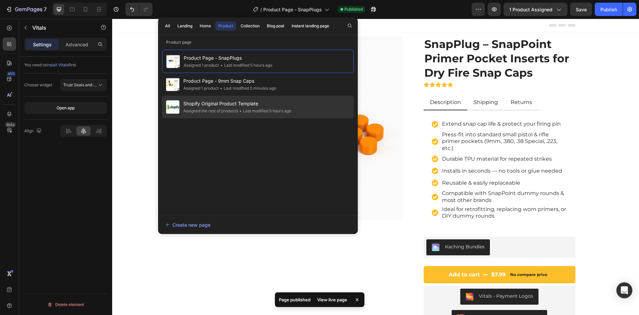 The width and height of the screenshot is (639, 315). What do you see at coordinates (10, 125) in the screenshot?
I see `div: Beta` at bounding box center [10, 125].